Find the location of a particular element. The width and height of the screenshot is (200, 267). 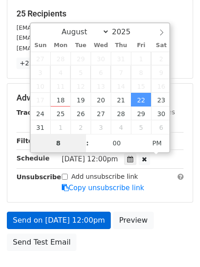

span: August 9, 2025 is located at coordinates (161, 72).